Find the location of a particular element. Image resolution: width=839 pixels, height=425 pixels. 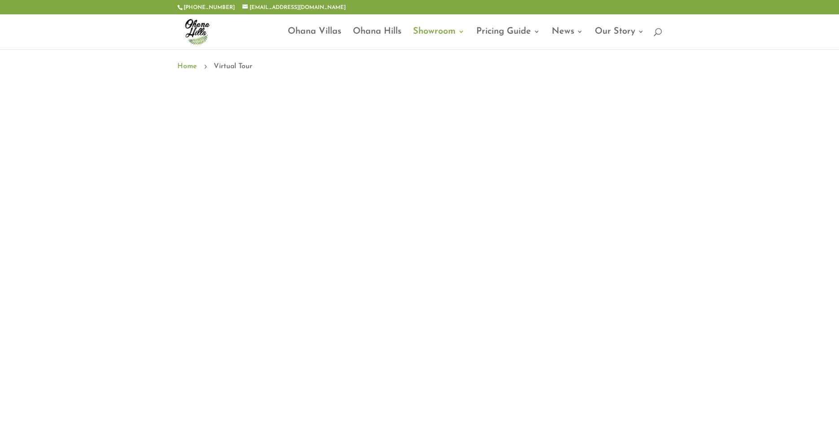

a: Showroom is located at coordinates (439, 39).